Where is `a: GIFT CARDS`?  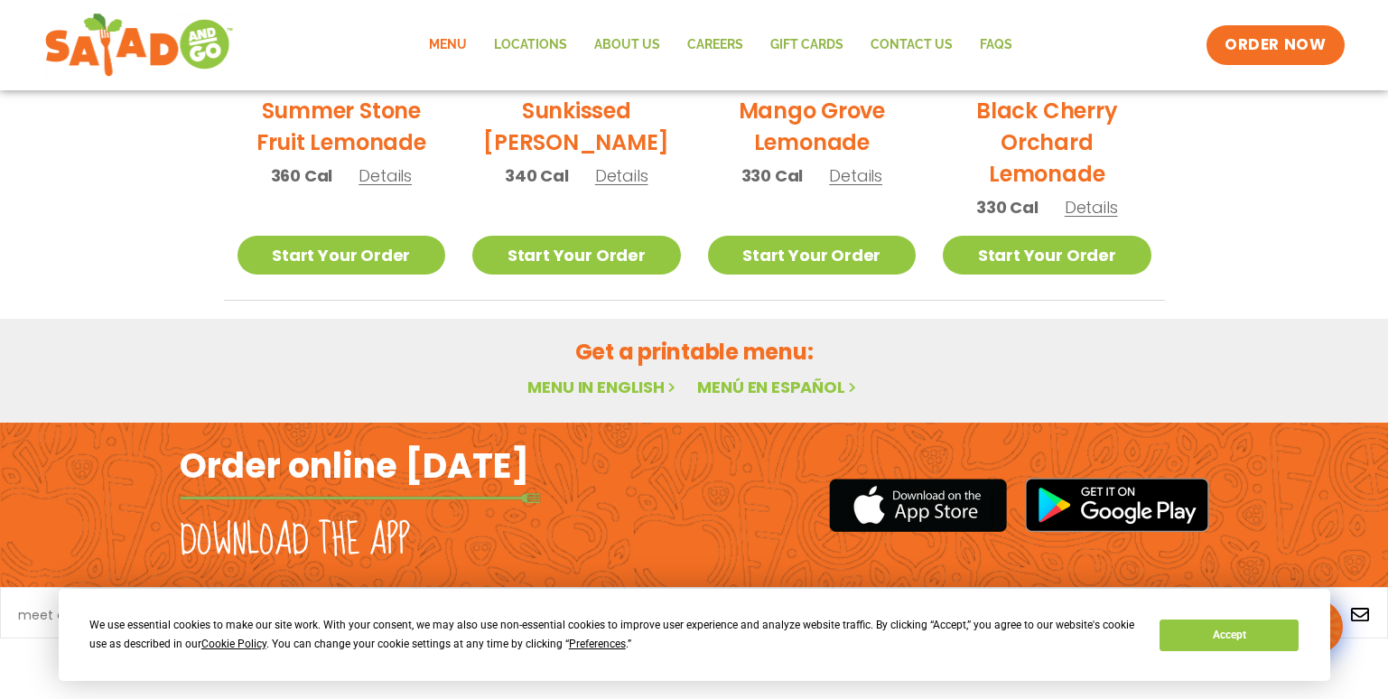 a: GIFT CARDS is located at coordinates (806, 45).